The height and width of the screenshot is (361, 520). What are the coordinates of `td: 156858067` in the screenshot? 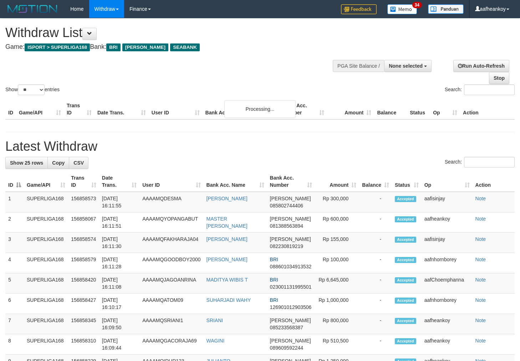 It's located at (83, 223).